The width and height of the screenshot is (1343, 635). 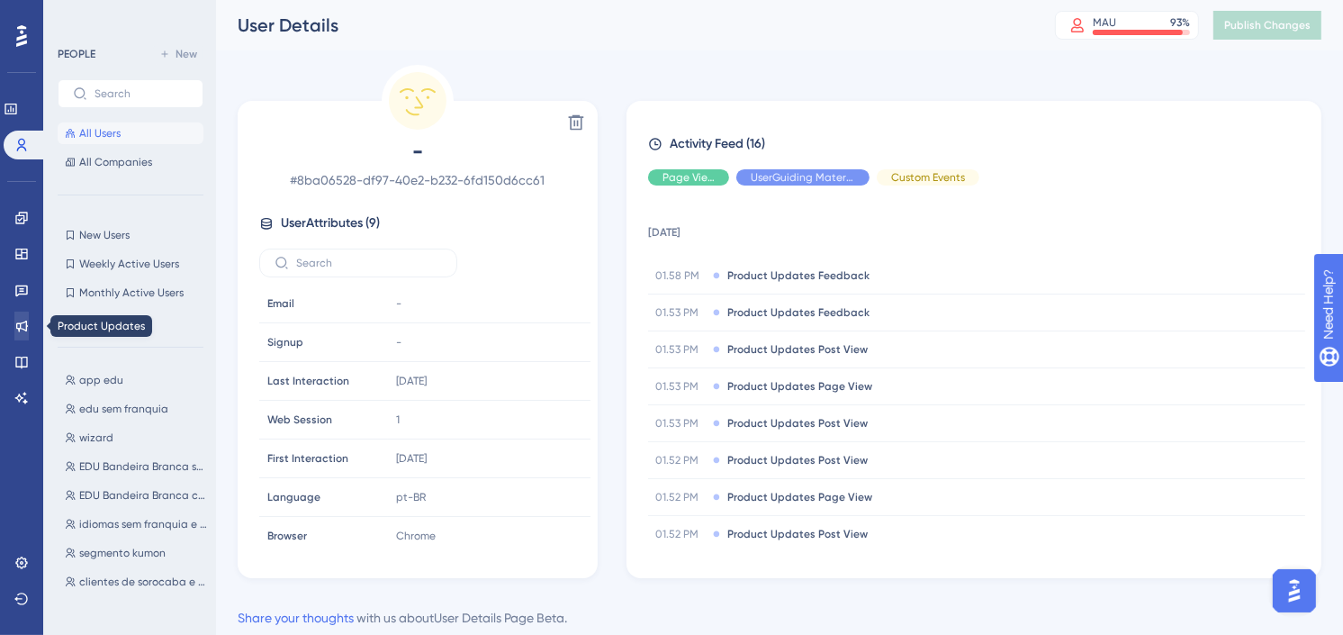 What do you see at coordinates (129, 264) in the screenshot?
I see `span: Weekly Active Users` at bounding box center [129, 264].